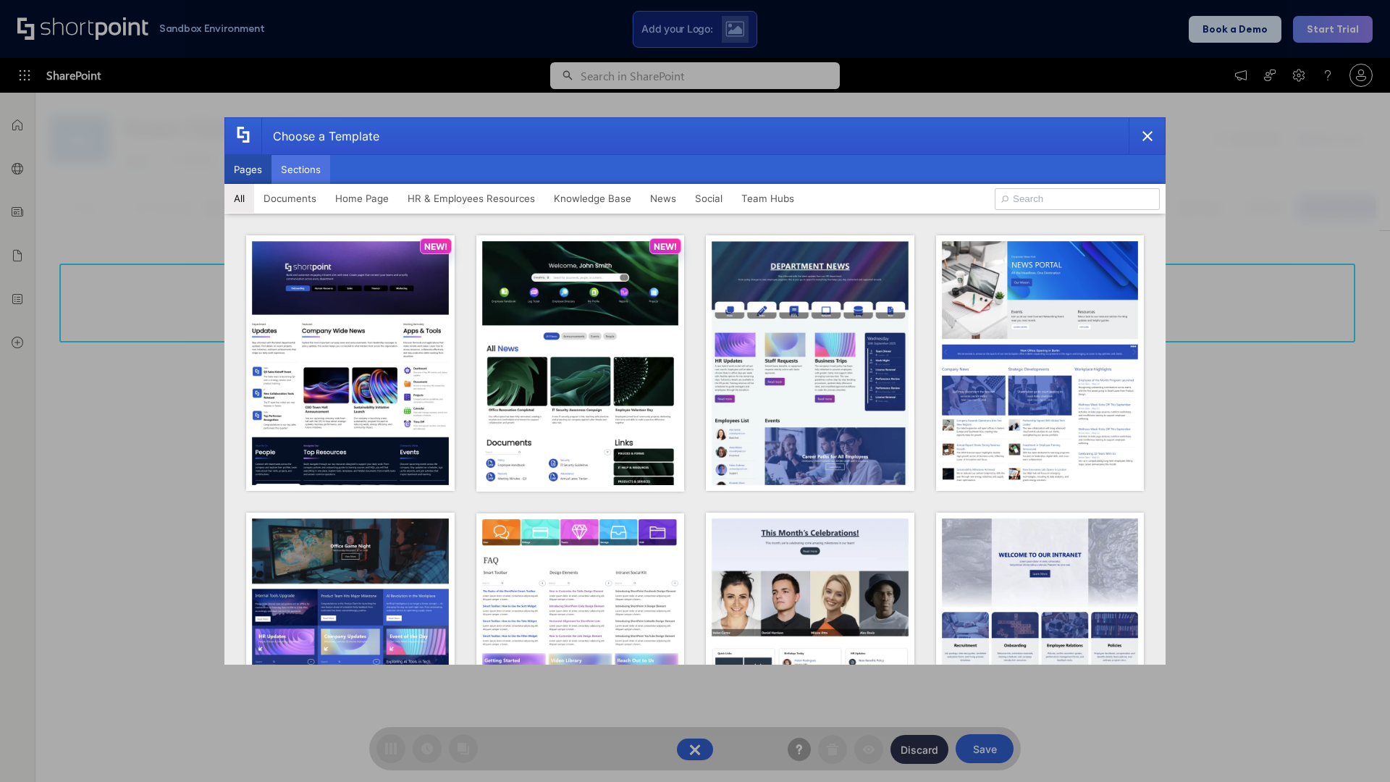 Image resolution: width=1390 pixels, height=782 pixels. What do you see at coordinates (248, 169) in the screenshot?
I see `button: Pages` at bounding box center [248, 169].